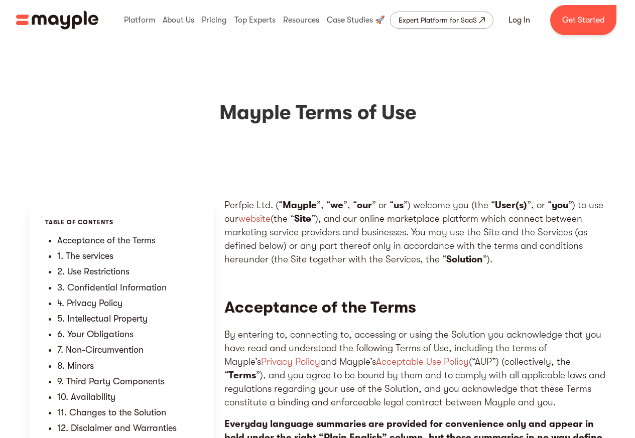 This screenshot has width=635, height=438. What do you see at coordinates (57, 20) in the screenshot?
I see `img: Mayple logo` at bounding box center [57, 20].